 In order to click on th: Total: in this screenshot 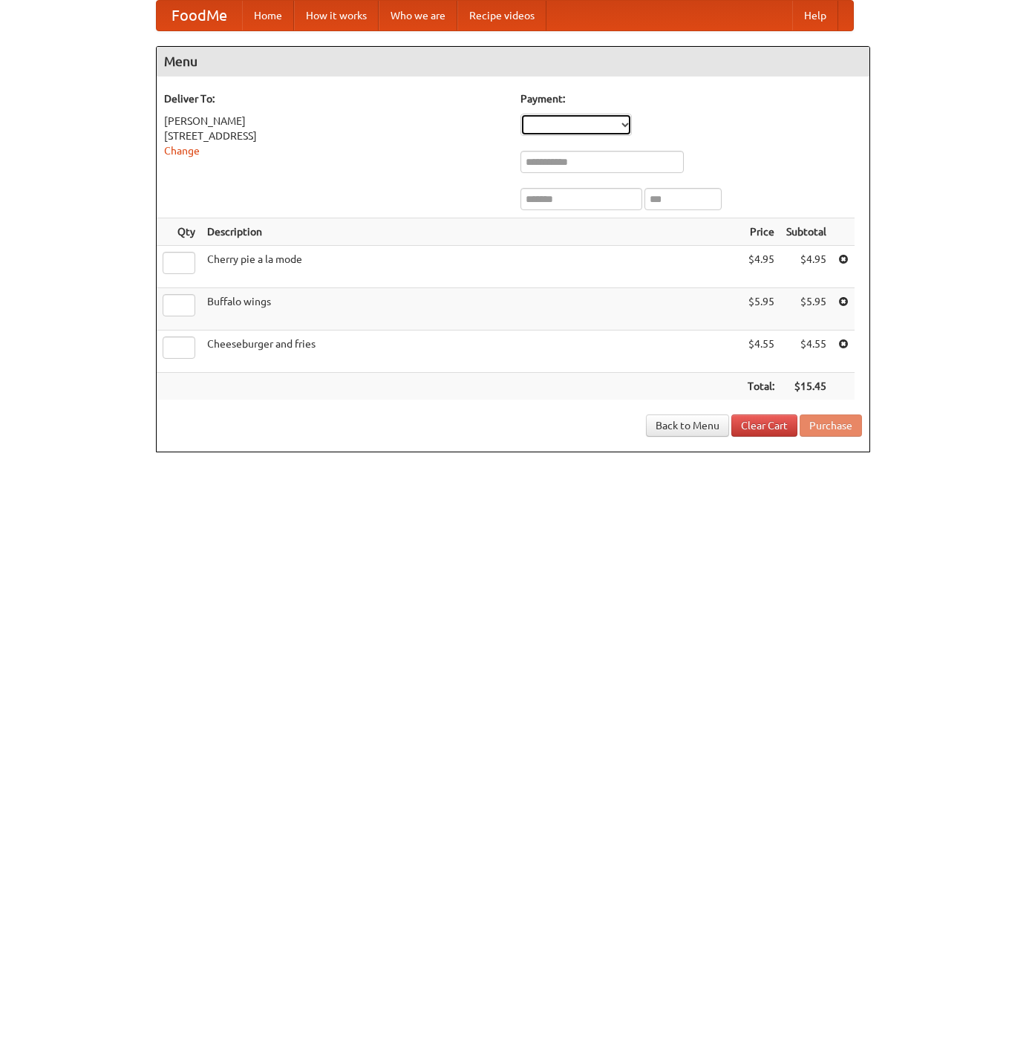, I will do `click(761, 386)`.